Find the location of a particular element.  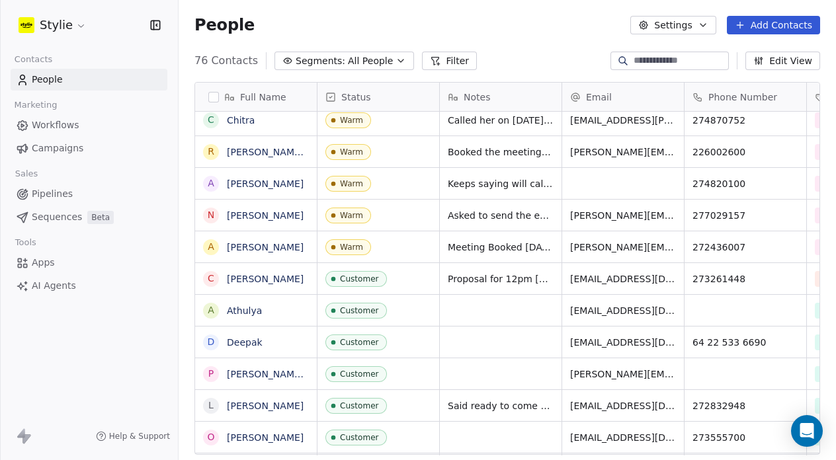

button: Stylie is located at coordinates (52, 25).